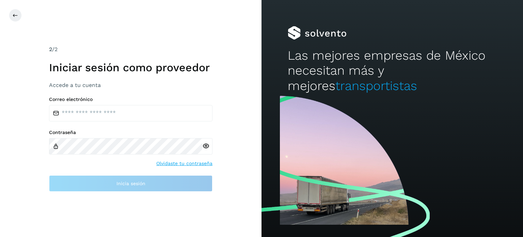 This screenshot has width=523, height=237. What do you see at coordinates (131, 49) in the screenshot?
I see `div: /2` at bounding box center [131, 49].